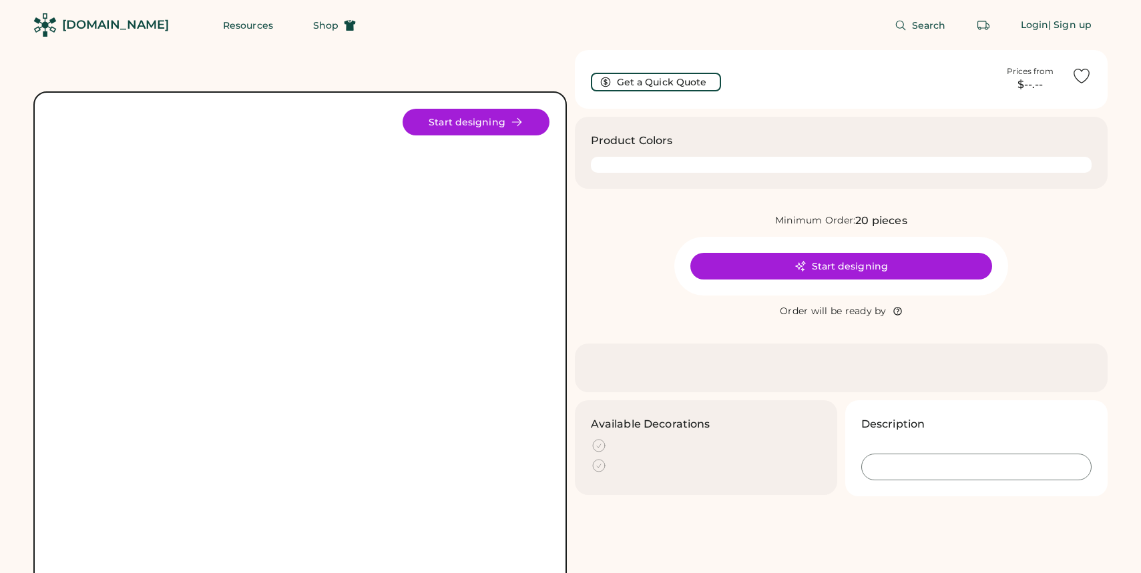 This screenshot has width=1141, height=573. I want to click on div: Prices from, so click(1030, 71).